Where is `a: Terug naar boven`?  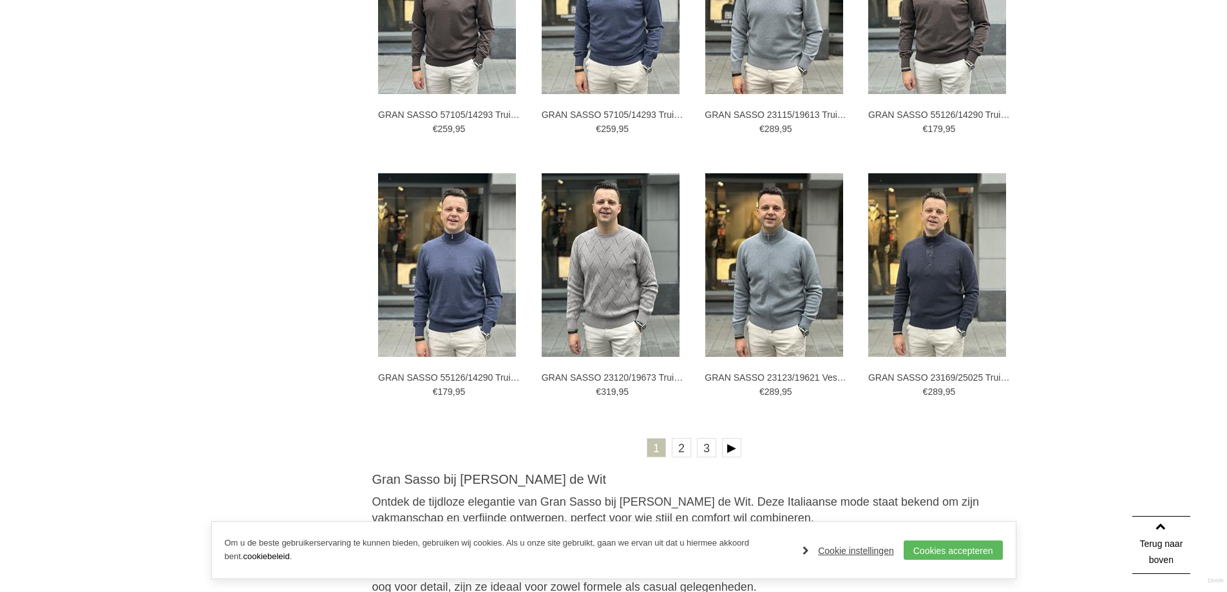
a: Terug naar boven is located at coordinates (1161, 545).